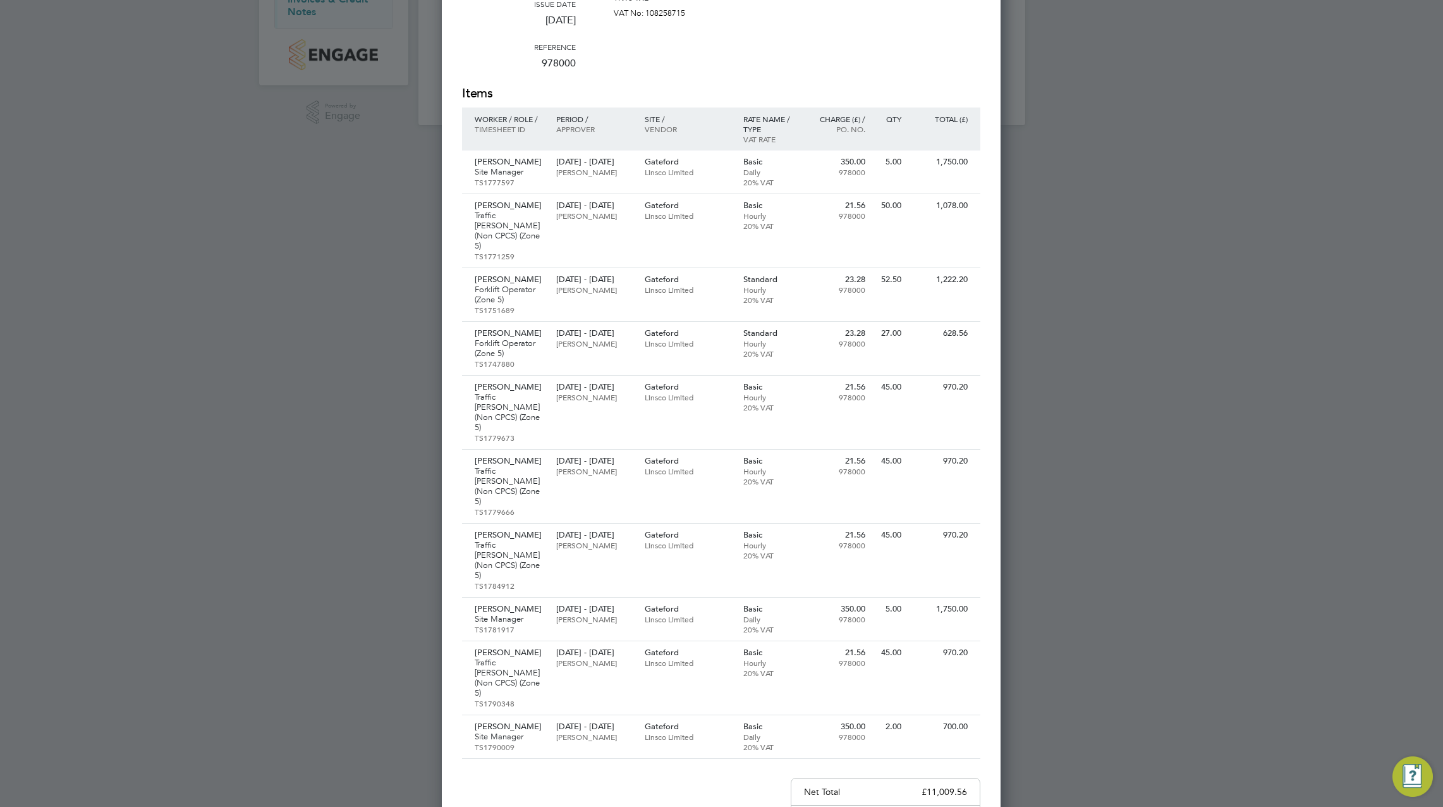  I want to click on p: Vendor, so click(688, 129).